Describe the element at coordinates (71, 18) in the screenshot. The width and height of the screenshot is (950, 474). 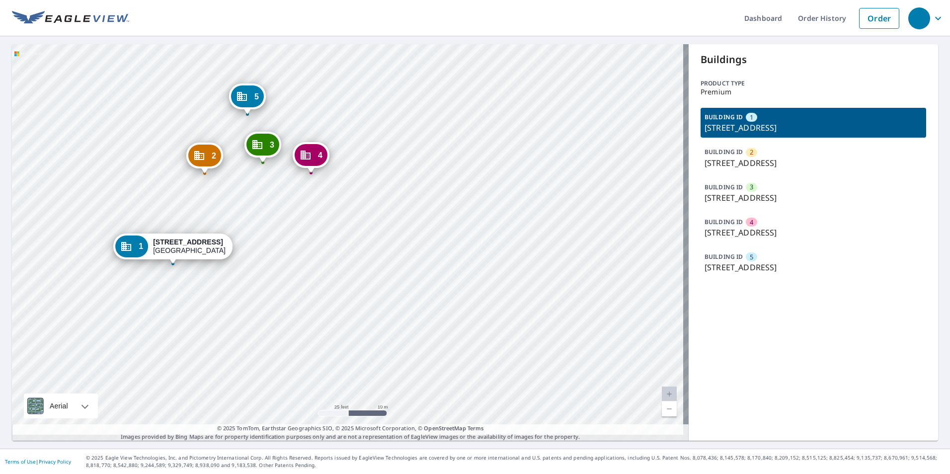
I see `img: EV Logo` at that location.